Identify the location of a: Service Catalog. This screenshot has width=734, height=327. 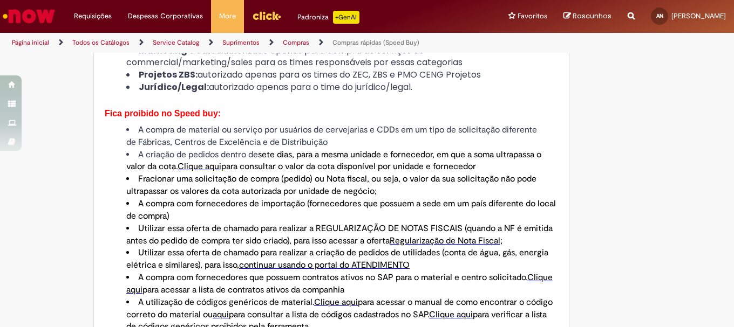
(176, 43).